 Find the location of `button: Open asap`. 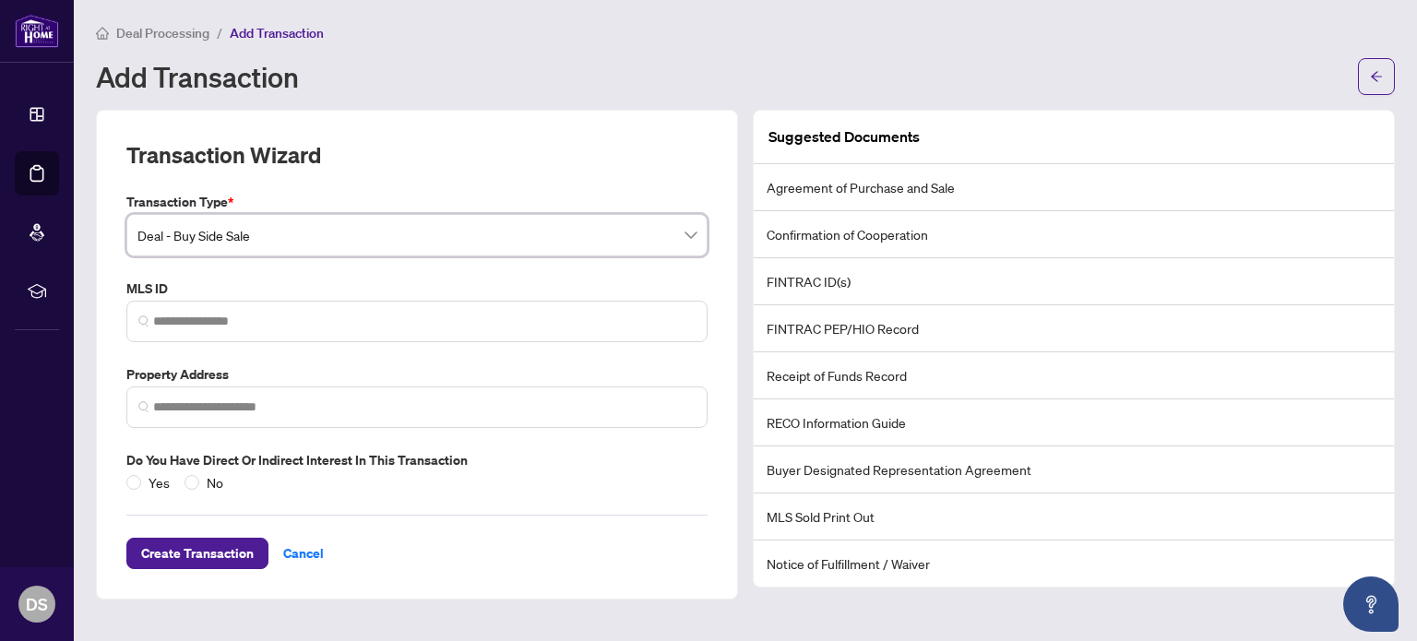

button: Open asap is located at coordinates (1370, 604).